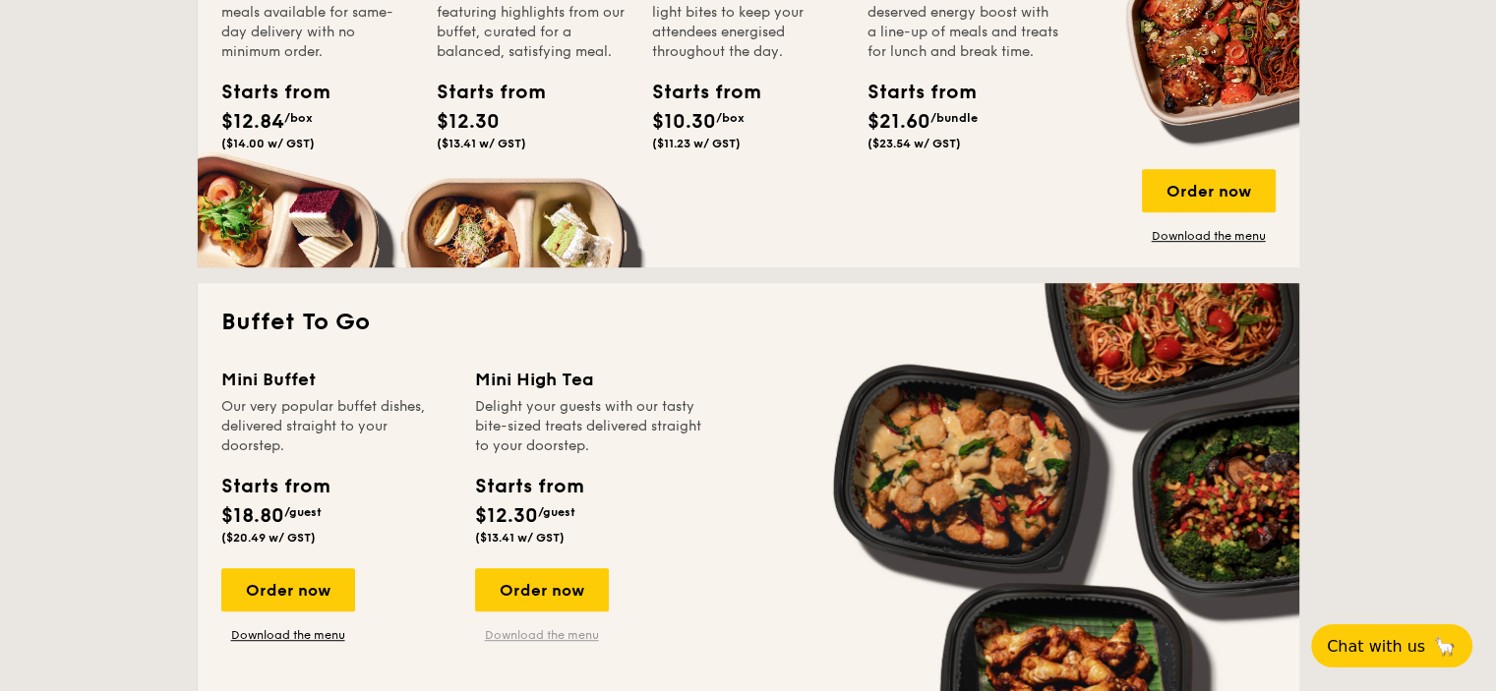 The image size is (1496, 691). Describe the element at coordinates (1391, 646) in the screenshot. I see `button: Chat with us🦙` at that location.